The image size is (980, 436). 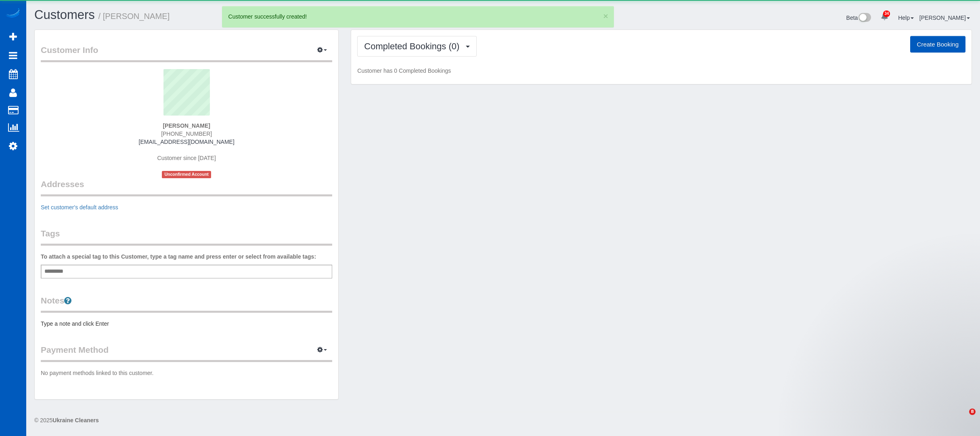 What do you see at coordinates (973, 411) in the screenshot?
I see `span: 8` at bounding box center [973, 411].